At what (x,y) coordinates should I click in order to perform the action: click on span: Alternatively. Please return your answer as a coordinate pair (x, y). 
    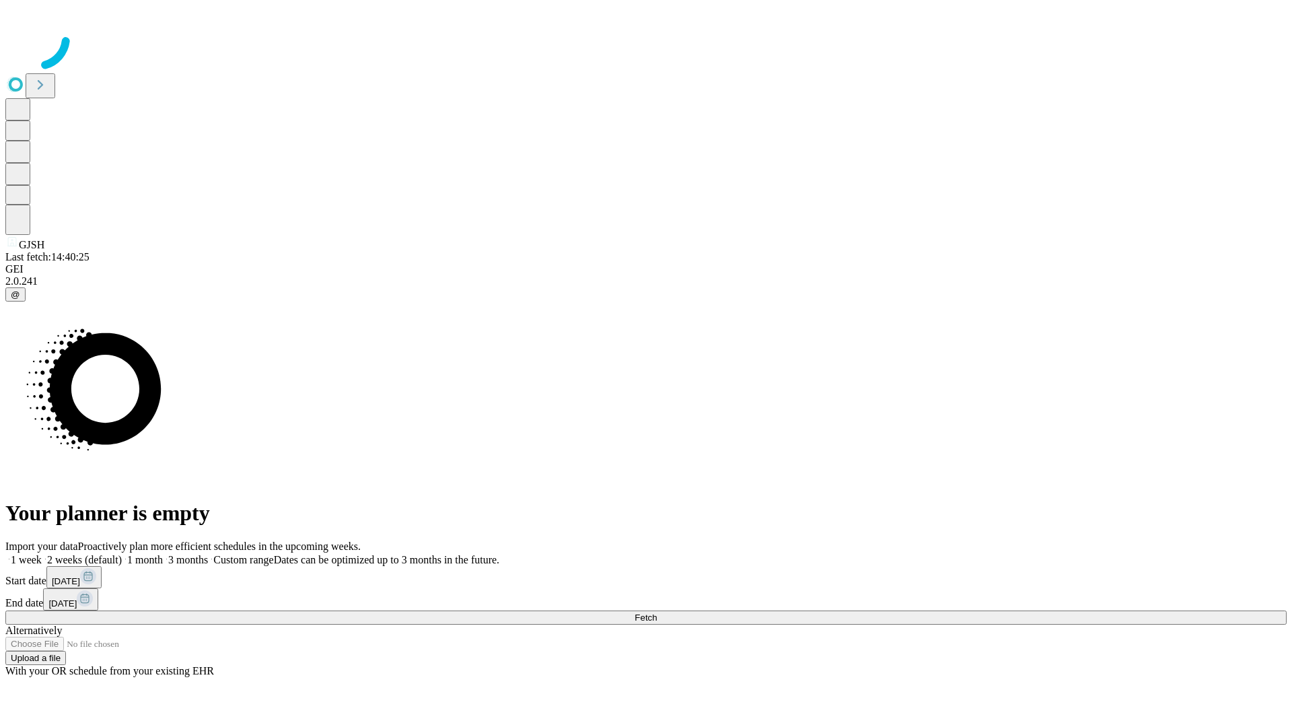
    Looking at the image, I should click on (34, 630).